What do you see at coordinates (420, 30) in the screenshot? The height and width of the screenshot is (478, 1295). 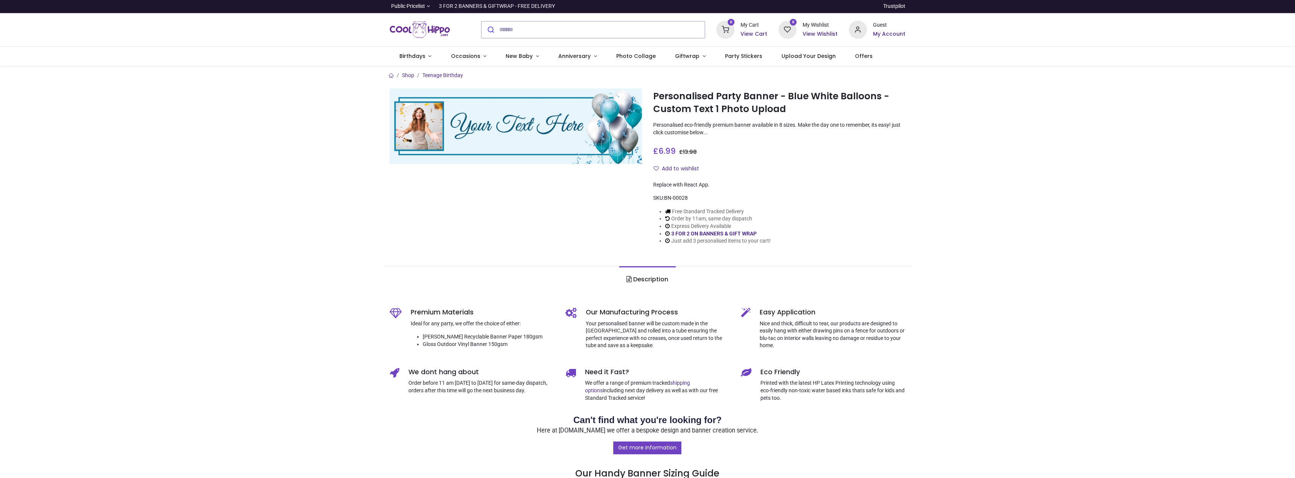 I see `img: Cool Hippo` at bounding box center [420, 30].